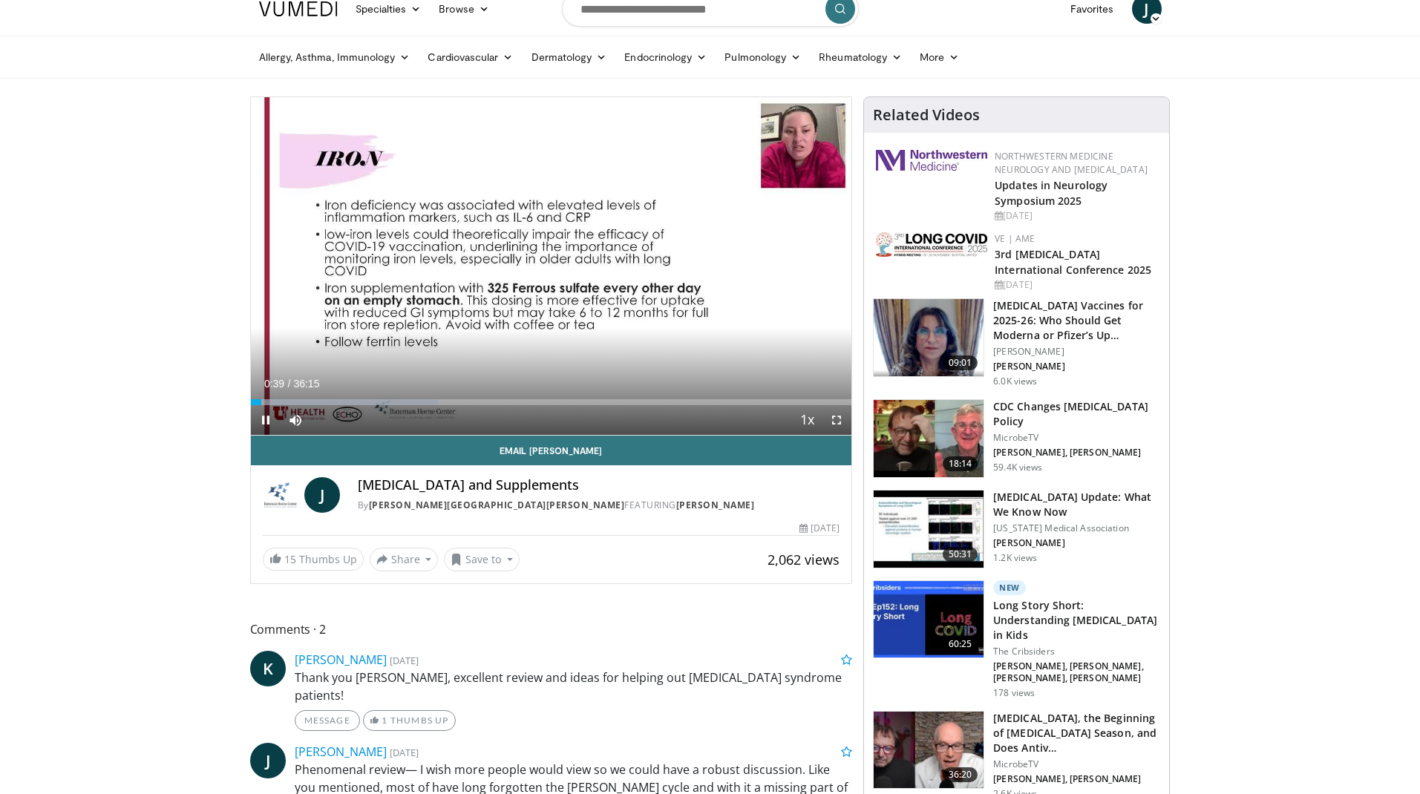 The width and height of the screenshot is (1420, 794). I want to click on img: 2a462fb6-9365-492a-ac79-3166a6f924d8.png.150x105_q85_autocrop_double_scale_upscale_version-0.2.jpg, so click(932, 160).